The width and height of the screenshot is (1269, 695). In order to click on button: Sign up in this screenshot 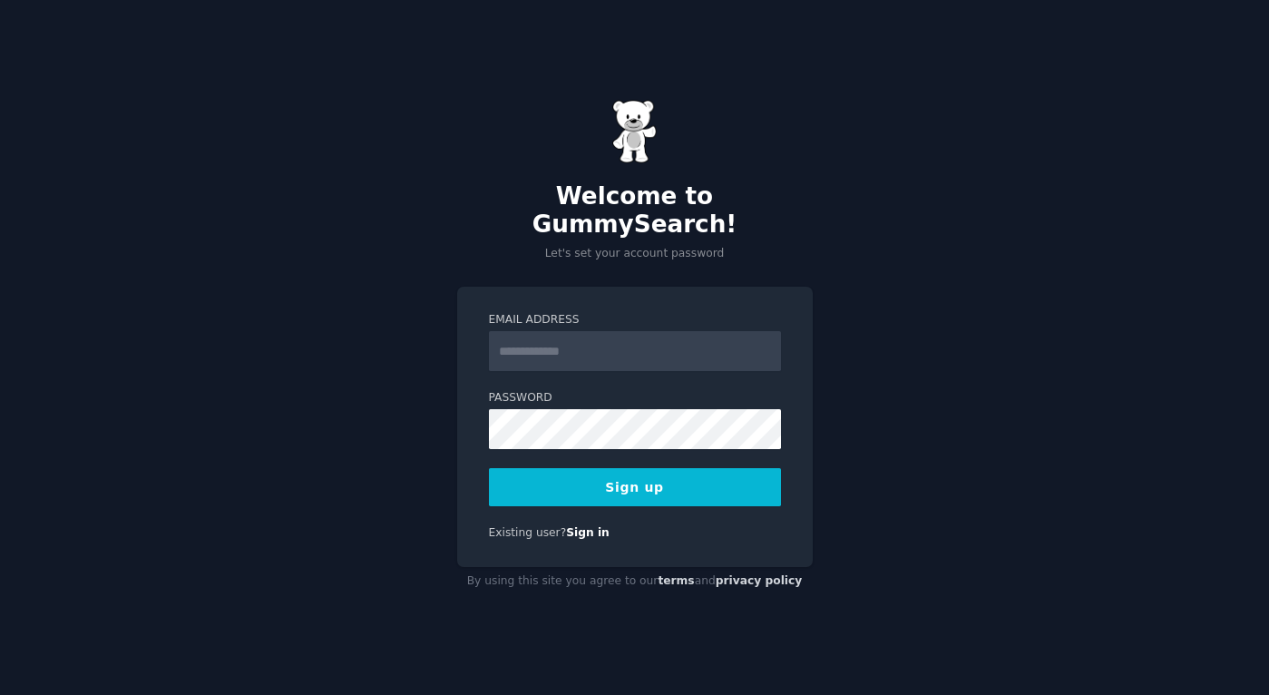, I will do `click(635, 487)`.